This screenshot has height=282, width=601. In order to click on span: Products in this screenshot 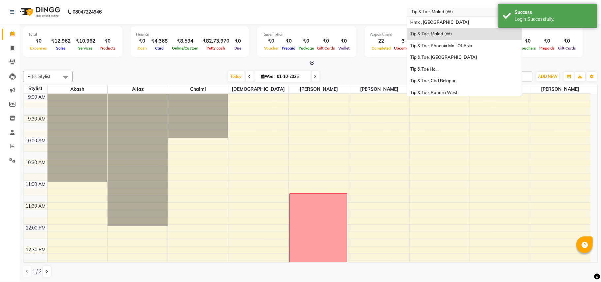, I will do `click(108, 48)`.